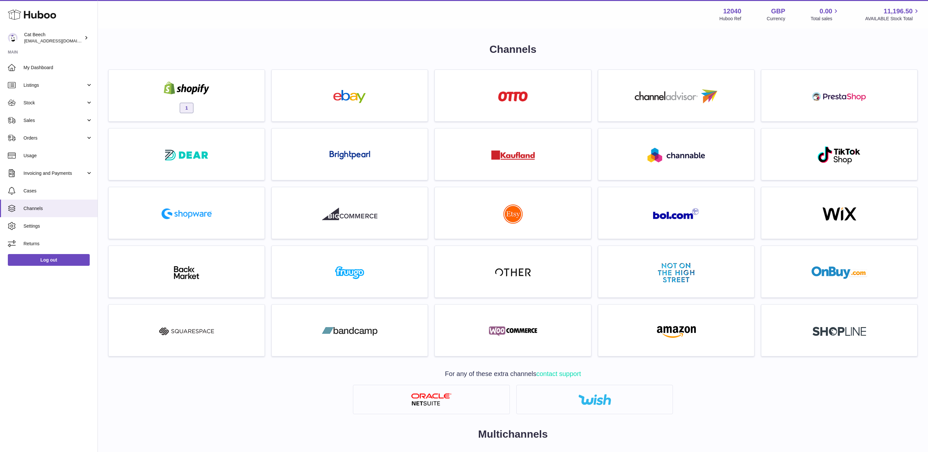  Describe the element at coordinates (513, 272) in the screenshot. I see `a: other` at that location.